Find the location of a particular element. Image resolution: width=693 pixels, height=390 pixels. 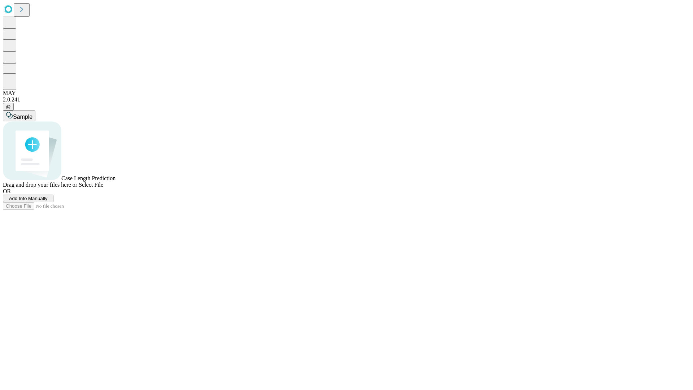

button: Add Info Manually is located at coordinates (28, 198).